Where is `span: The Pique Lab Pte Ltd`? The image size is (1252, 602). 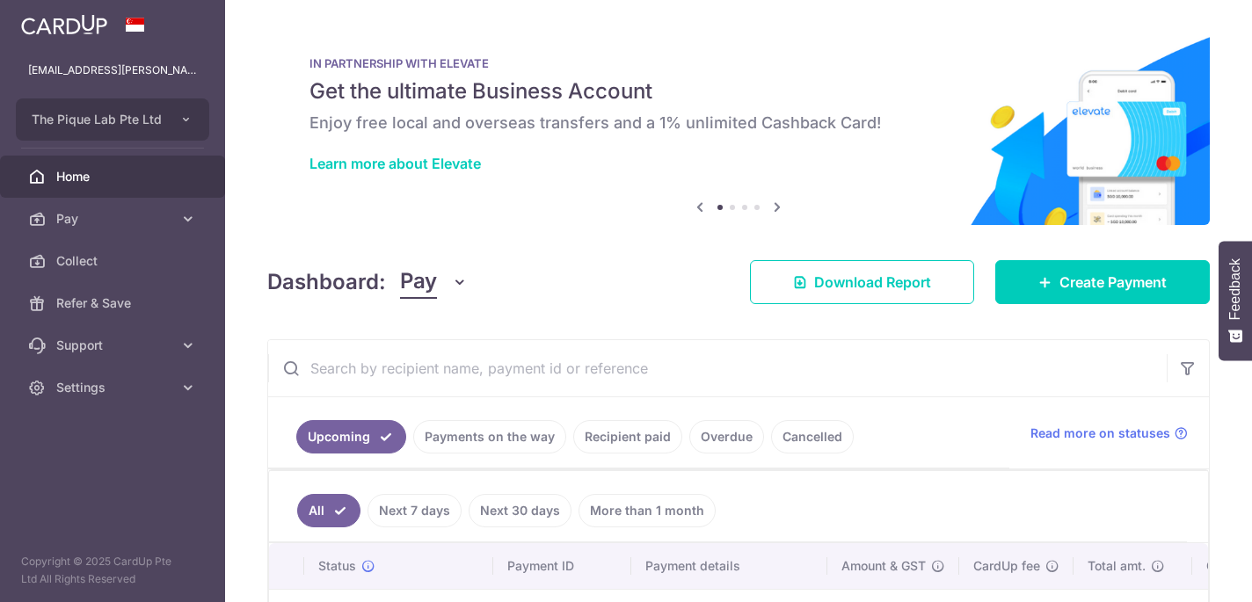 span: The Pique Lab Pte Ltd is located at coordinates (97, 120).